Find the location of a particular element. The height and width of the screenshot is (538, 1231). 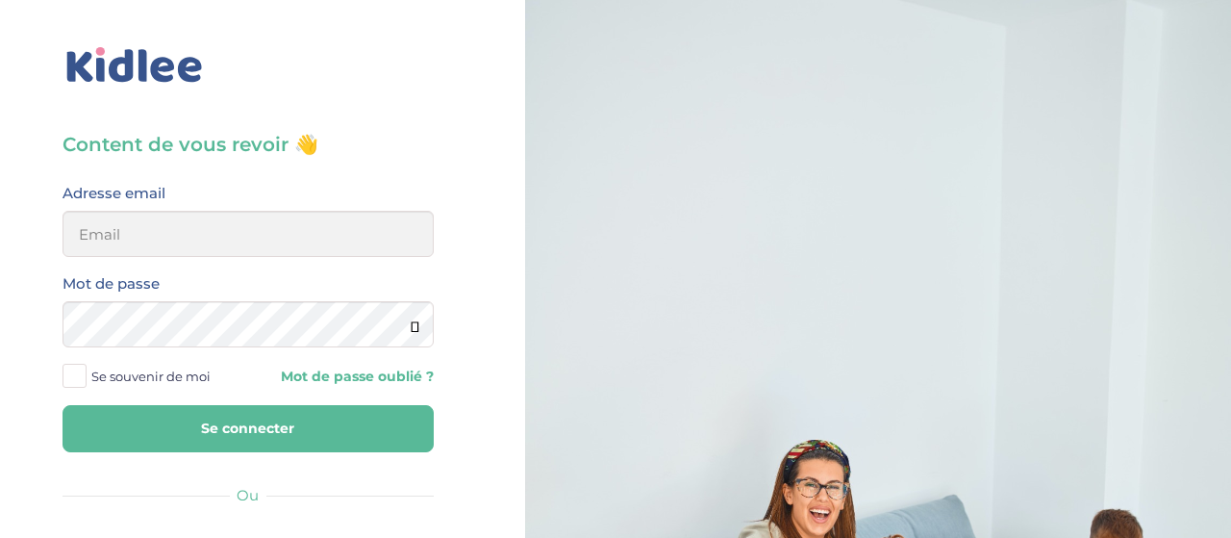

a: Mot de passe oublié ? is located at coordinates (348, 376).